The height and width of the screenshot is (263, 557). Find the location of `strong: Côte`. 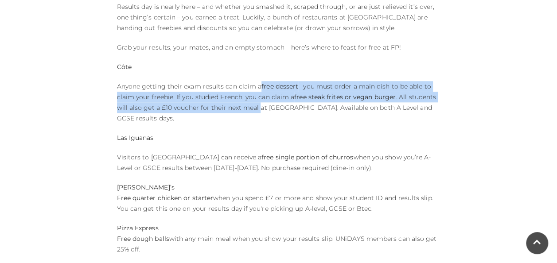

strong: Côte is located at coordinates (124, 67).